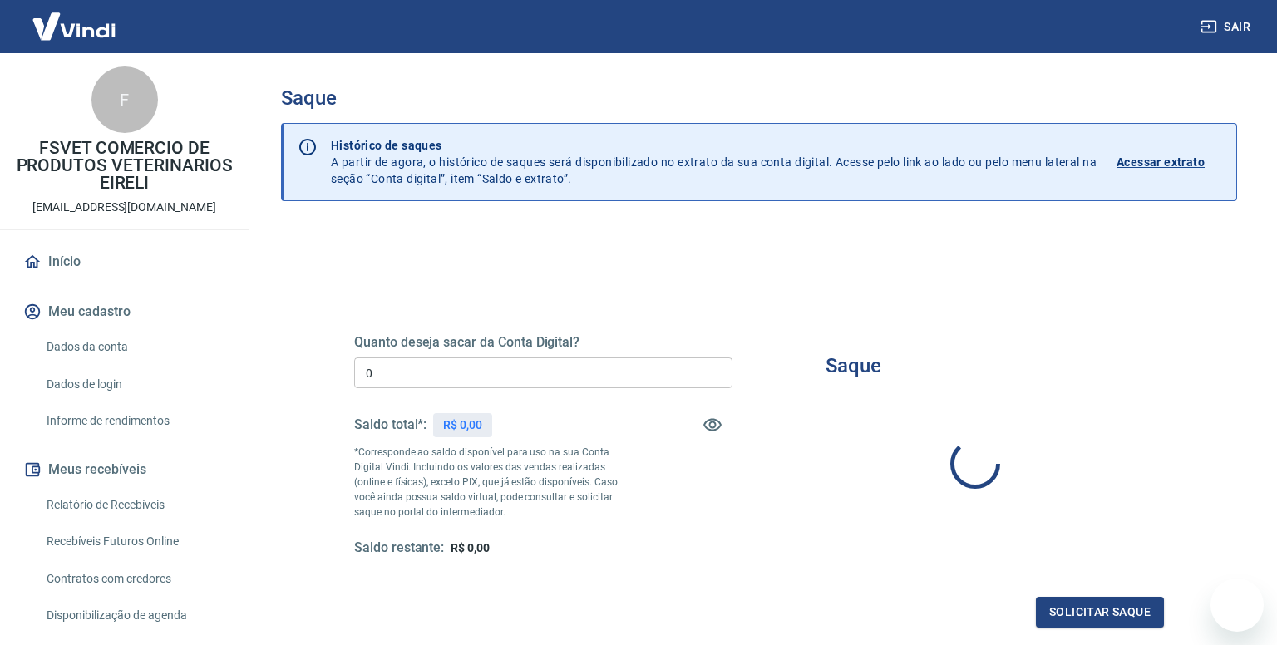 This screenshot has width=1277, height=645. Describe the element at coordinates (134, 421) in the screenshot. I see `a: Informe de rendimentos` at that location.